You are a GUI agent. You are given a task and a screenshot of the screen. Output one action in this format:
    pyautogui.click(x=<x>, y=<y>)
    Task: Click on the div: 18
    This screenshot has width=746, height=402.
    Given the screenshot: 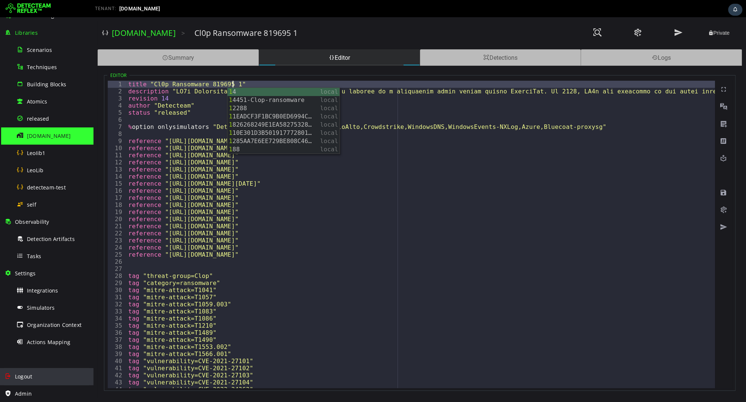 What is the action you would take?
    pyautogui.click(x=24, y=188)
    